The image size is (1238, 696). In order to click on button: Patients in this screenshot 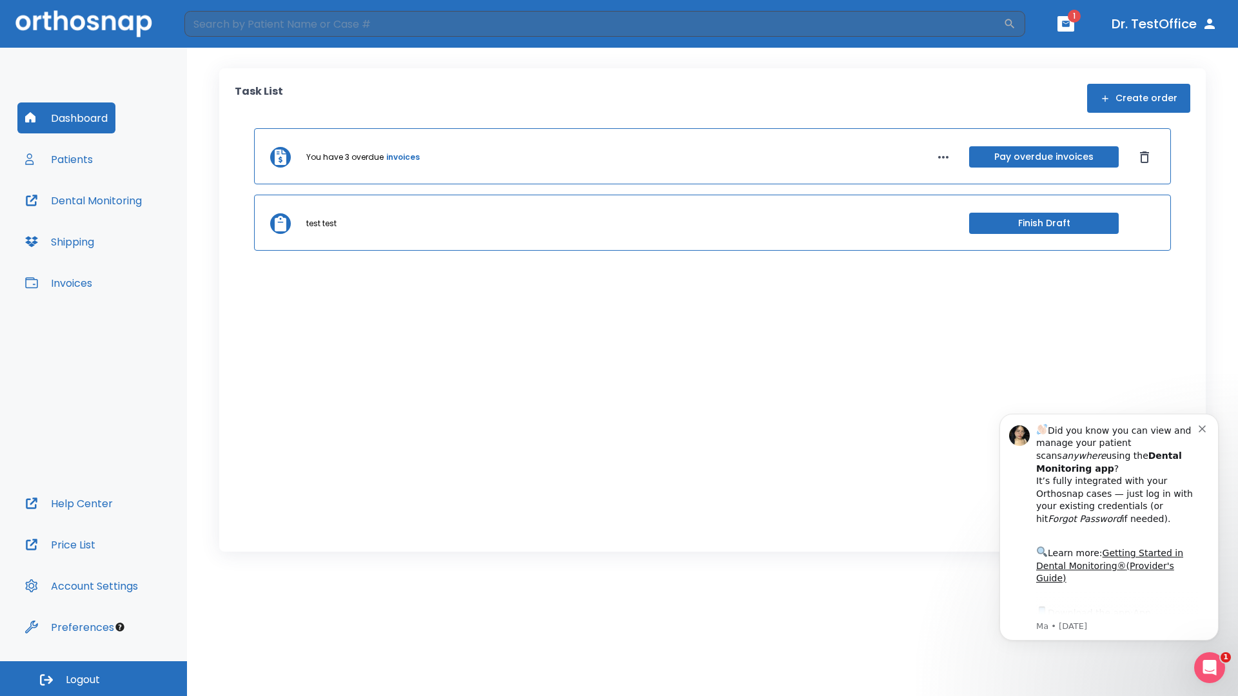, I will do `click(59, 159)`.